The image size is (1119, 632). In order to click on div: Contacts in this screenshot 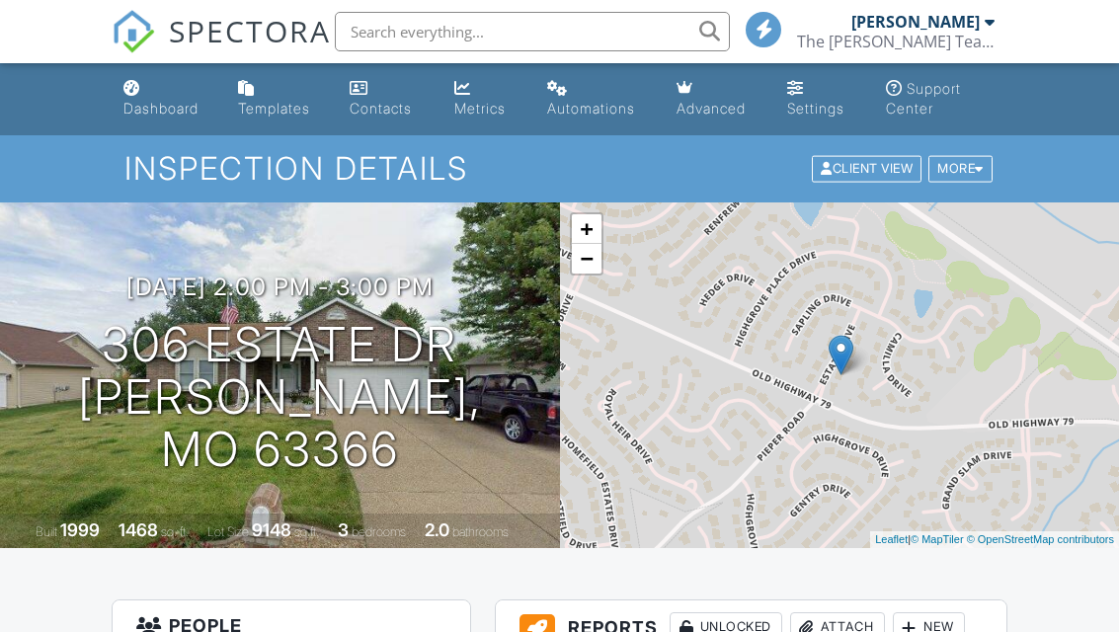, I will do `click(380, 108)`.